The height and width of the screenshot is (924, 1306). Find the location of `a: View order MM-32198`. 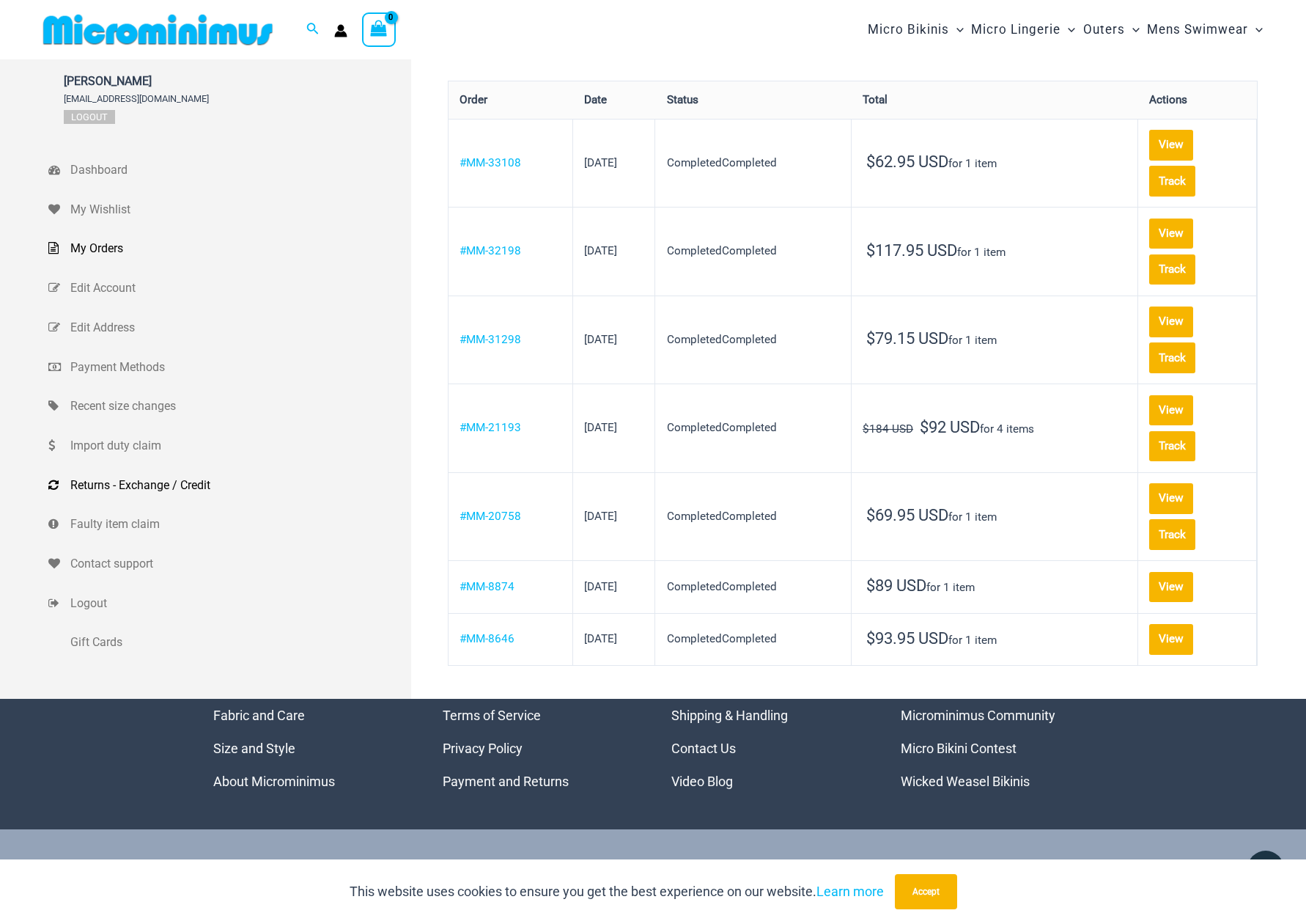

a: View order MM-32198 is located at coordinates (1172, 233).